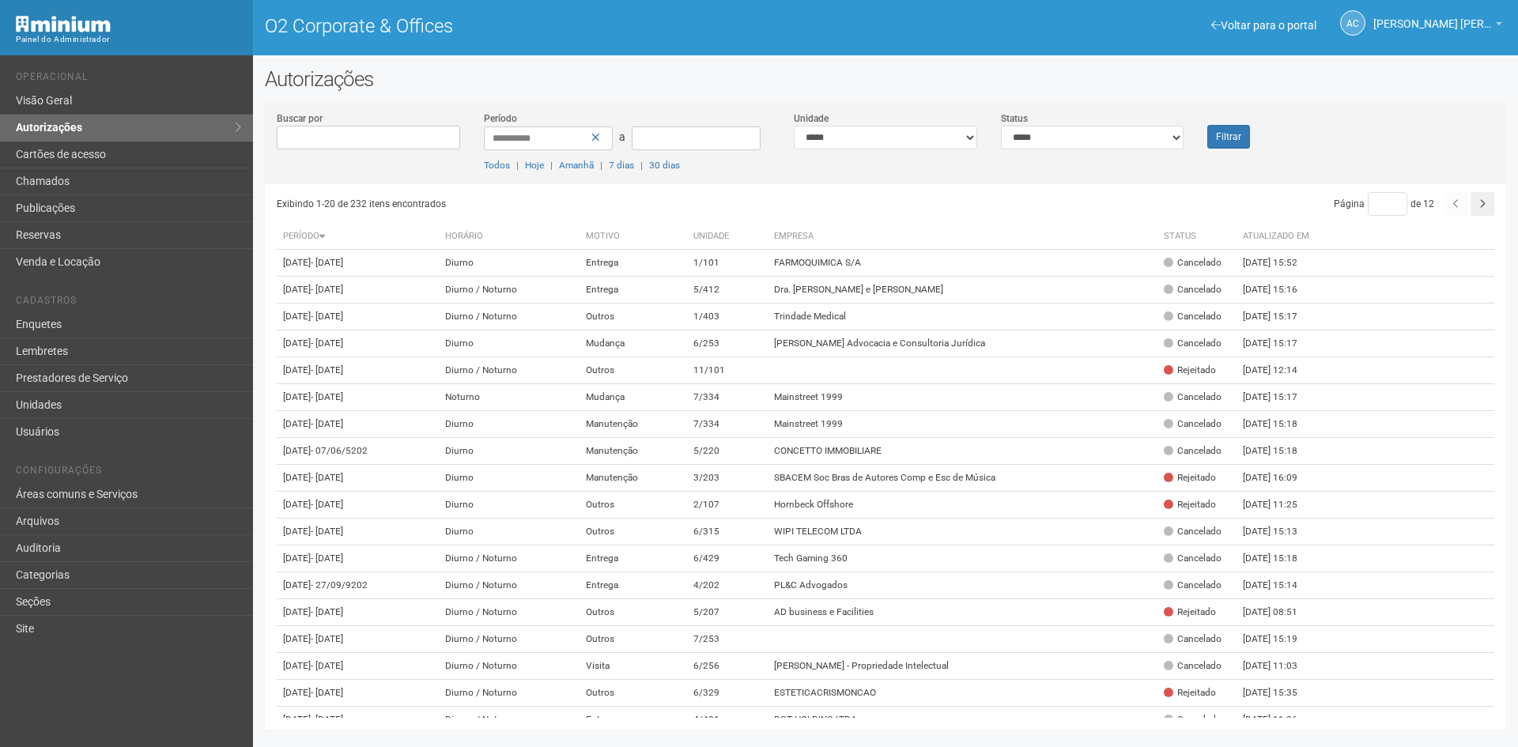 This screenshot has width=1518, height=747. Describe the element at coordinates (501, 119) in the screenshot. I see `label: Período` at that location.